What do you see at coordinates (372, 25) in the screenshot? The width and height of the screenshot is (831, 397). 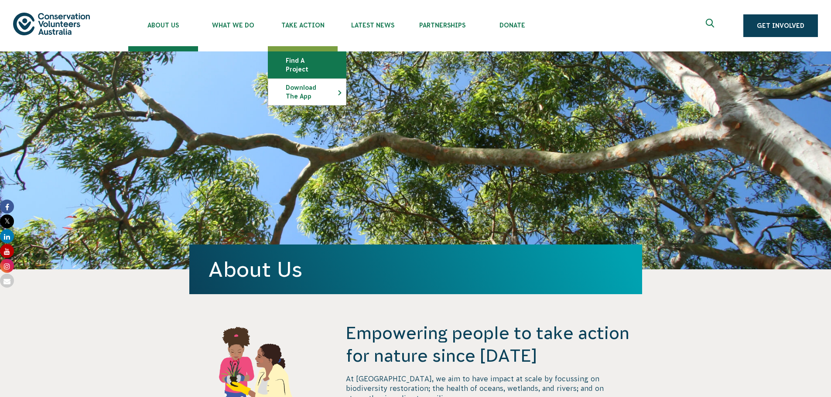 I see `span: Latest News` at bounding box center [372, 25].